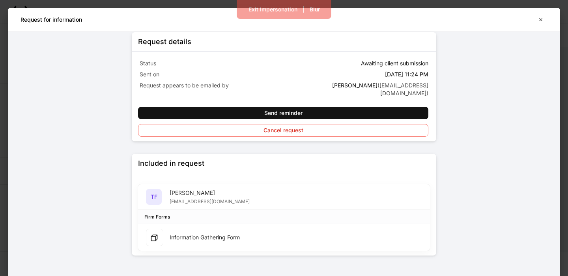 This screenshot has height=276, width=568. I want to click on p: Sent on, so click(211, 74).